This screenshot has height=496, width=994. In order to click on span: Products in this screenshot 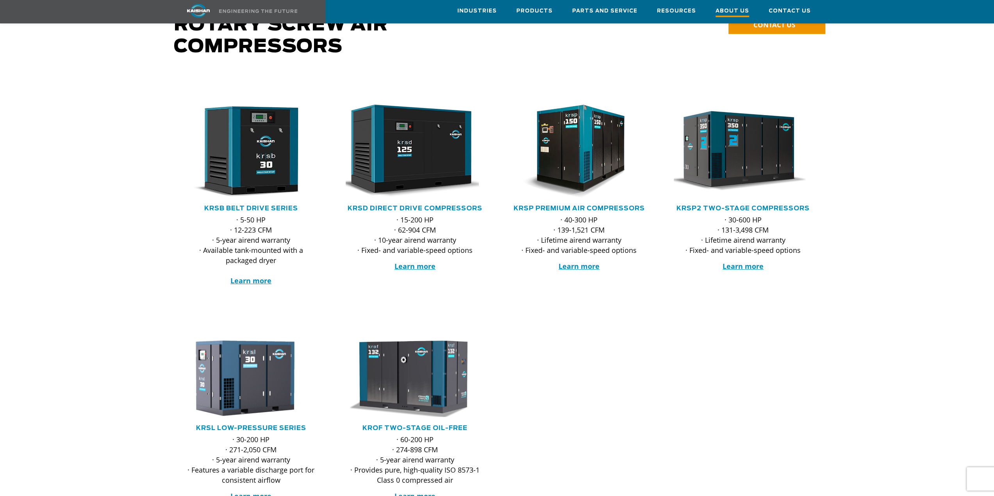, I will do `click(534, 11)`.